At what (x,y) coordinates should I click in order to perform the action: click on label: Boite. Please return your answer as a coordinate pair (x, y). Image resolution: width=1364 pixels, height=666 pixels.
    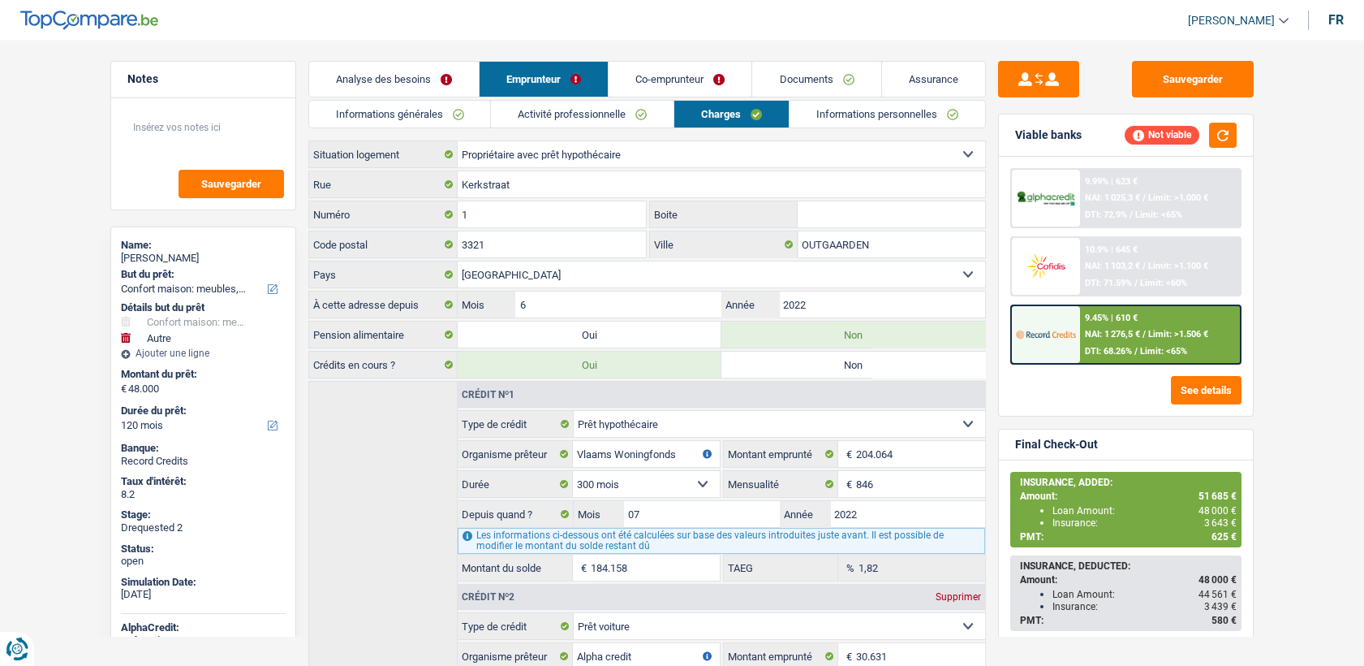
    Looking at the image, I should click on (724, 214).